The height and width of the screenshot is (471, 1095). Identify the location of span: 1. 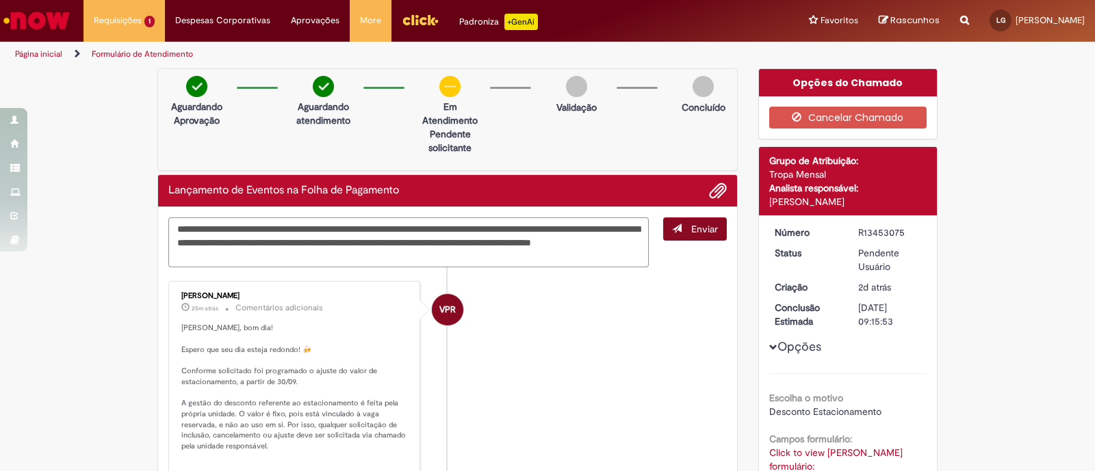
(149, 21).